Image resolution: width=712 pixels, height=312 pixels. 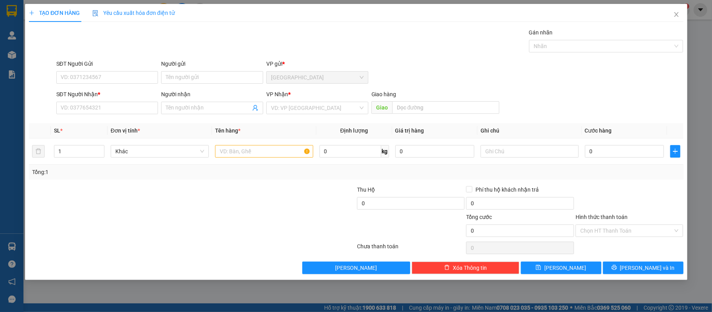 What do you see at coordinates (54, 13) in the screenshot?
I see `span: TẠO ĐƠN HÀNG` at bounding box center [54, 13].